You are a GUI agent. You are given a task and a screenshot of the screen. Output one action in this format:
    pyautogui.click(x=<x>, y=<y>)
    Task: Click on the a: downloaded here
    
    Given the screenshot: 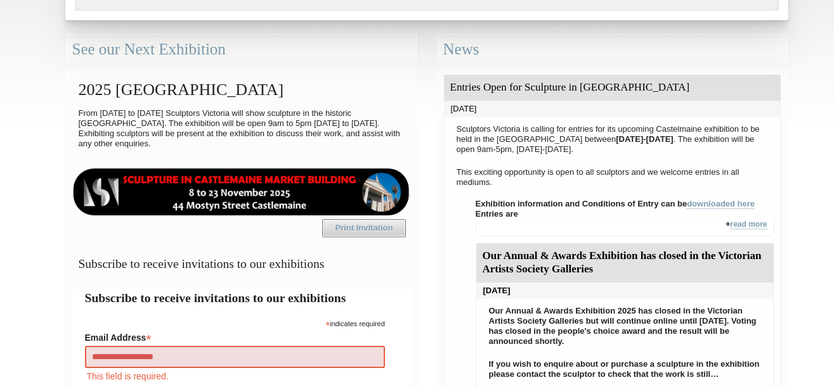 What is the action you would take?
    pyautogui.click(x=720, y=204)
    